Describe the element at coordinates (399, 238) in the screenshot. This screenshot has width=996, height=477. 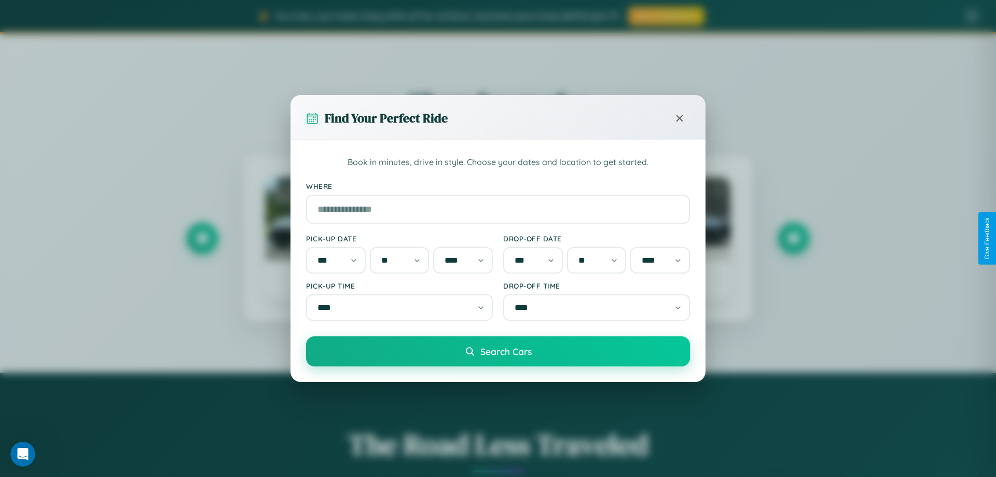
I see `label: Pick-up Date` at that location.